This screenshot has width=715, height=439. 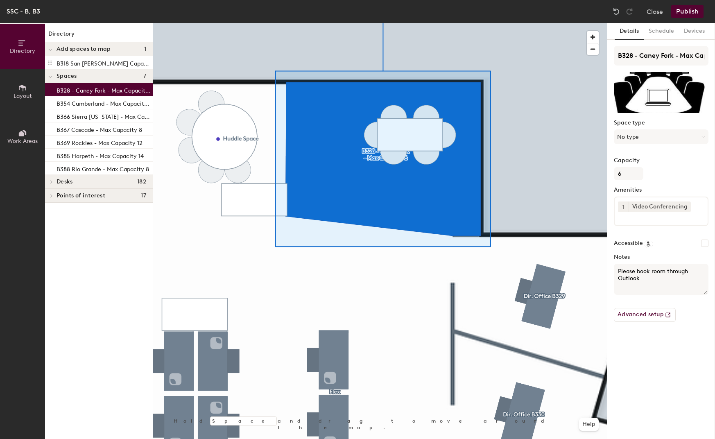 What do you see at coordinates (661, 123) in the screenshot?
I see `label: Space type` at bounding box center [661, 123].